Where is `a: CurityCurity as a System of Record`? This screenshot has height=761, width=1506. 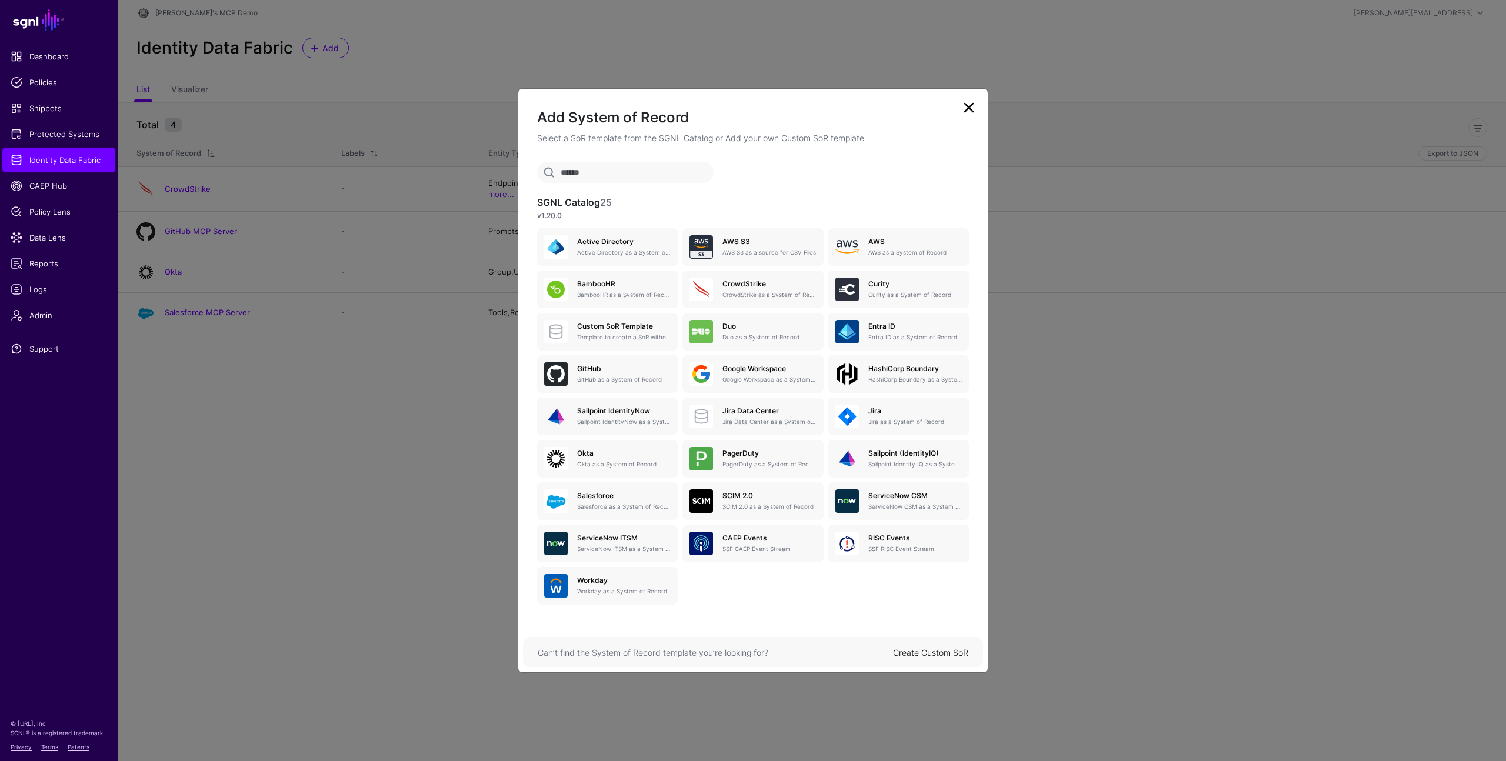
a: CurityCurity as a System of Record is located at coordinates (898, 289).